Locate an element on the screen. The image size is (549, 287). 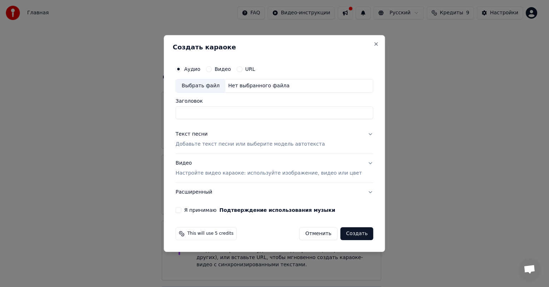
button: Текст песниДобавьте текст песни или выберите модель автотекста is located at coordinates (274, 139).